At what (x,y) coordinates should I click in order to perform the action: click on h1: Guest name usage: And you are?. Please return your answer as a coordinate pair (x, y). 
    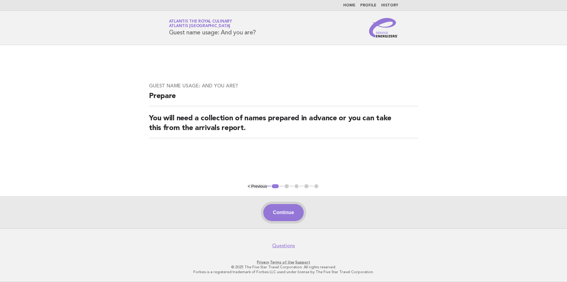
    Looking at the image, I should click on (213, 28).